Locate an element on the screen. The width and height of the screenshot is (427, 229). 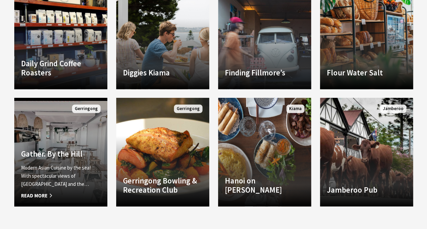
span: Jamberoo is located at coordinates (393, 109).